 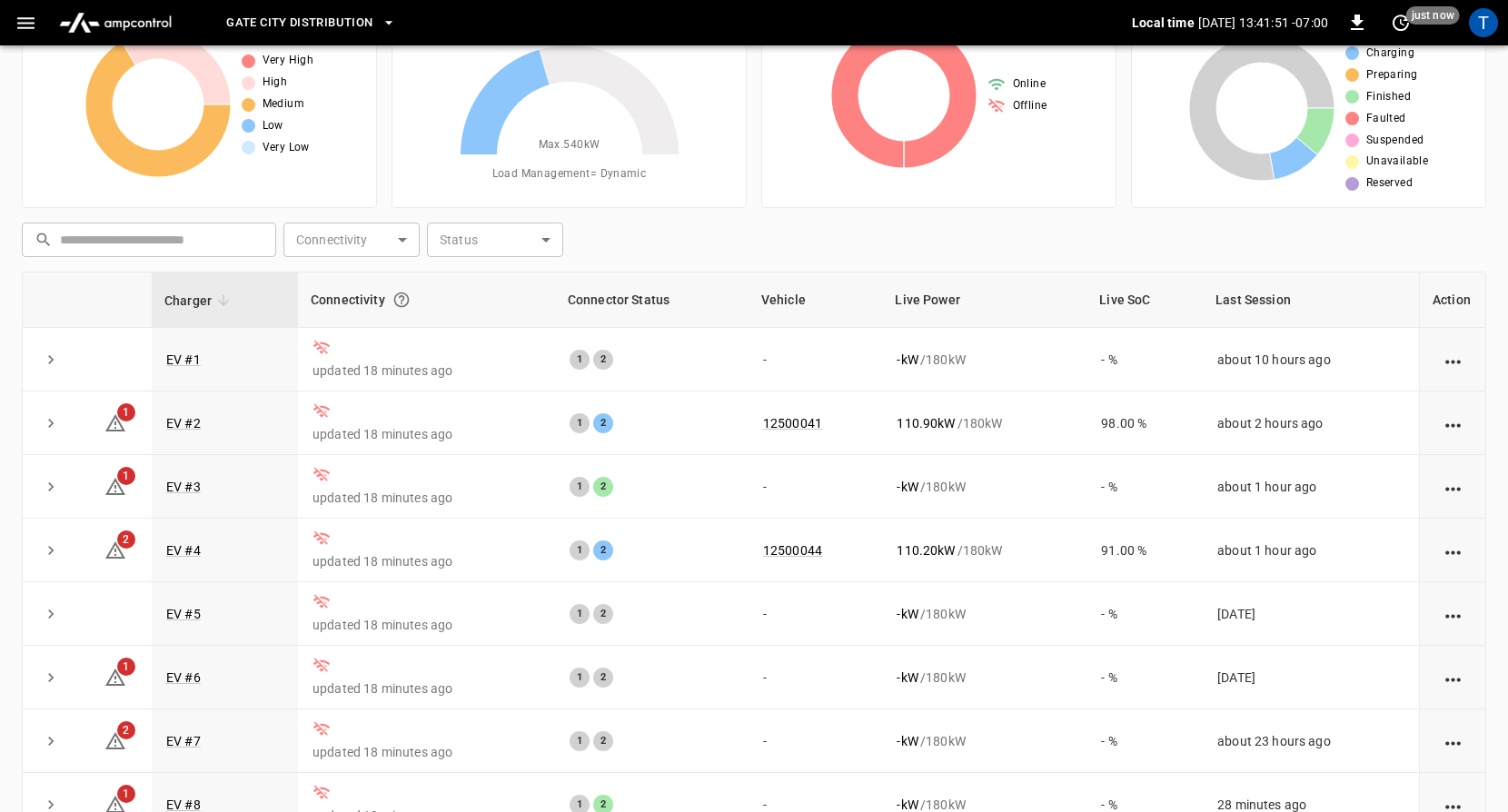 I want to click on span: Load Management = Dynamic, so click(x=570, y=175).